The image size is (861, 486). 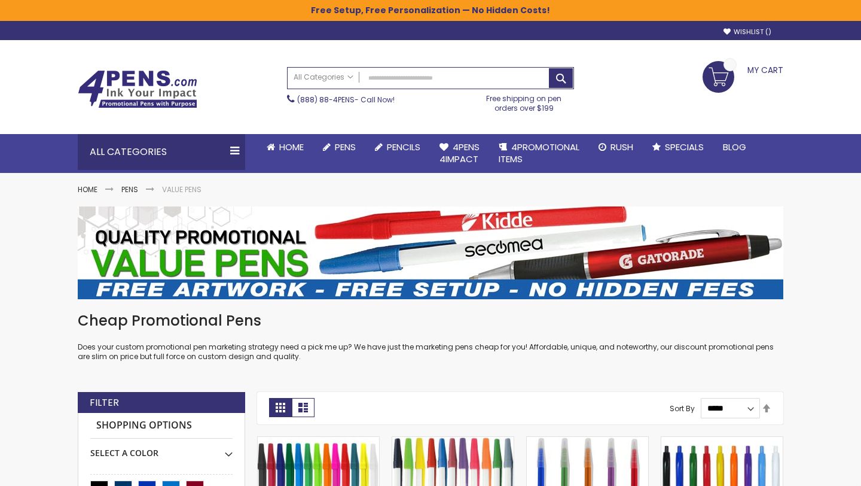 I want to click on span: Rush, so click(x=622, y=147).